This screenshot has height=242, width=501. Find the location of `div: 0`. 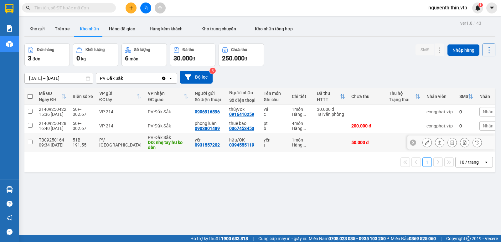

div: 0 is located at coordinates (466, 112).